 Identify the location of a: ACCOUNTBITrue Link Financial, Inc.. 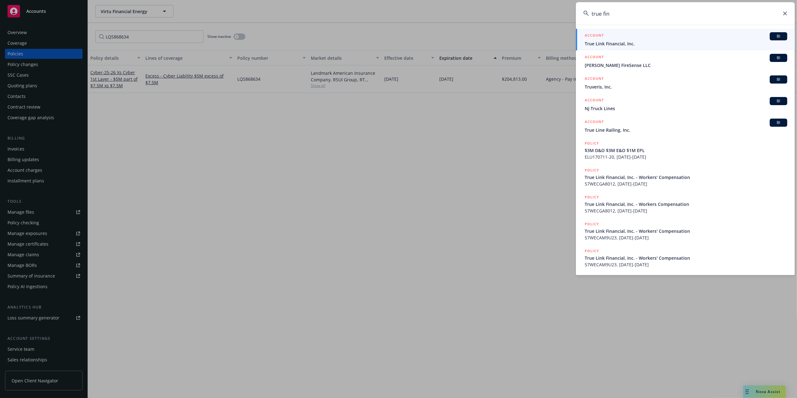
(685, 39).